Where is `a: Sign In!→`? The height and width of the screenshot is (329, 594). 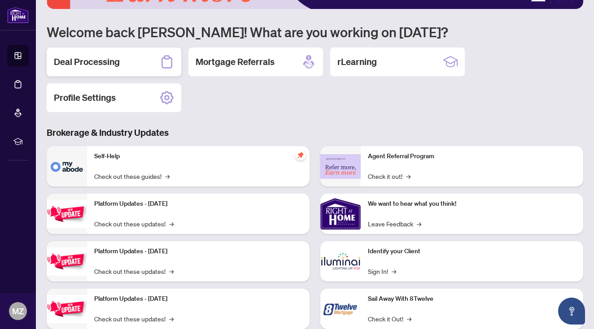 a: Sign In!→ is located at coordinates (382, 271).